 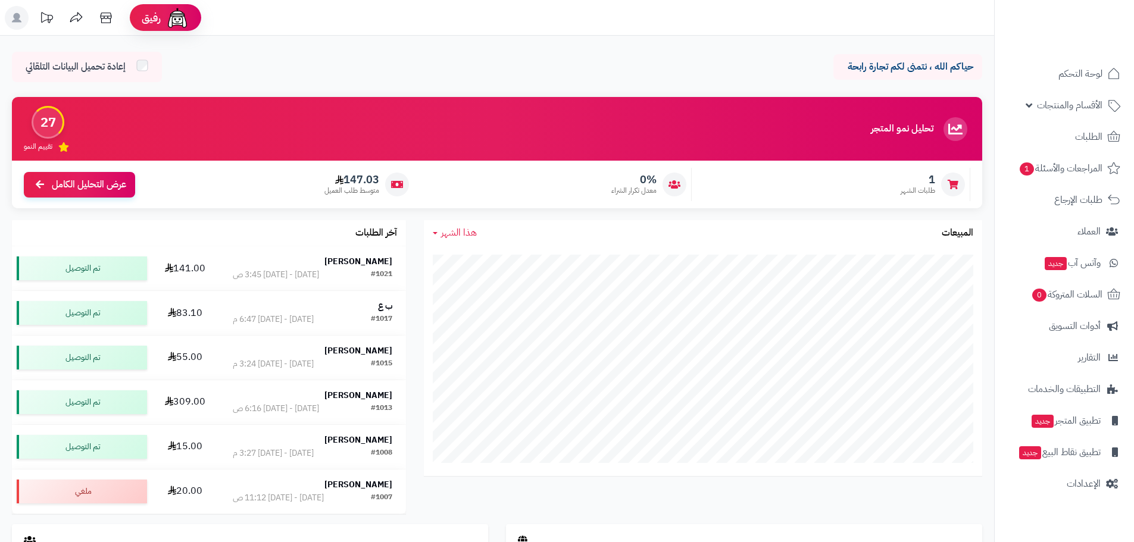 What do you see at coordinates (1089, 137) in the screenshot?
I see `span: الطلبات` at bounding box center [1089, 137].